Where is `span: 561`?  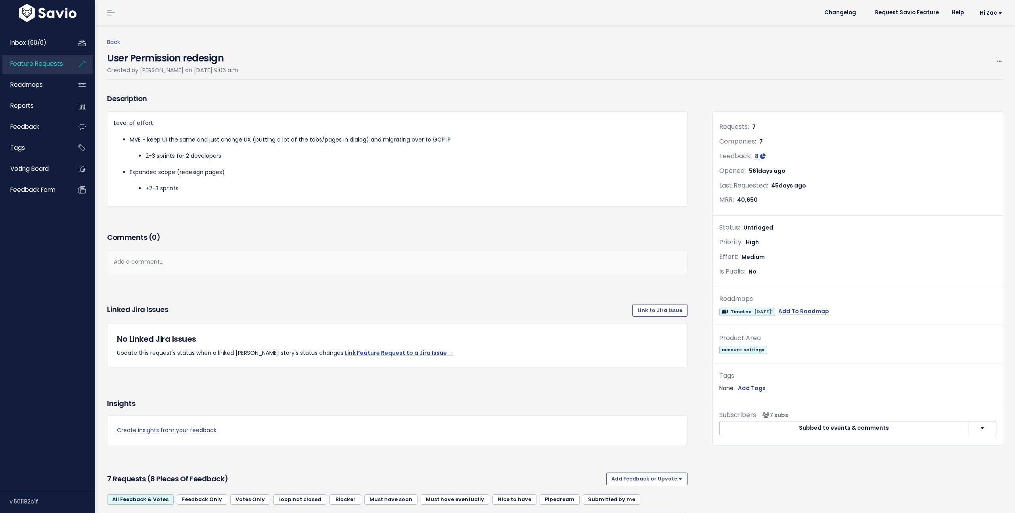
span: 561 is located at coordinates (767, 171).